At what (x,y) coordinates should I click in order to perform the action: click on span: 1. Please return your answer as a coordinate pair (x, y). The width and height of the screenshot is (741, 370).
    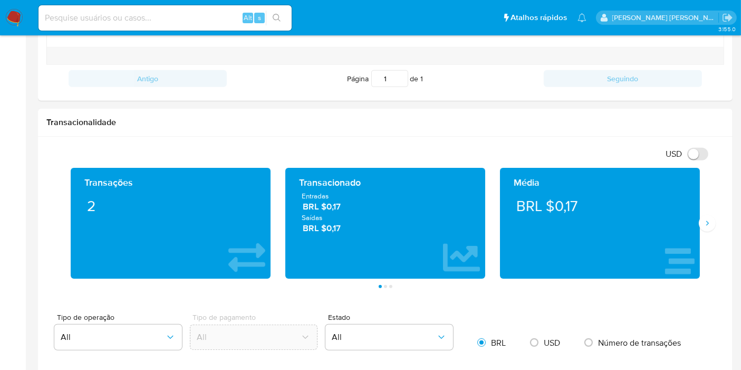
    Looking at the image, I should click on (422, 79).